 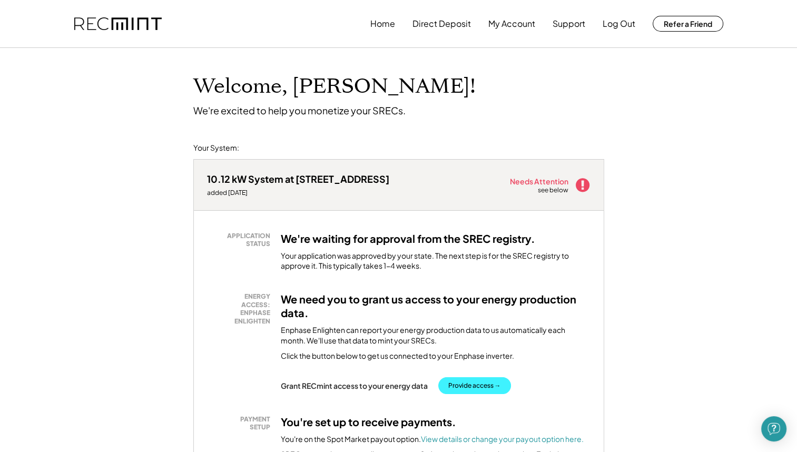 I want to click on button: Direct Deposit, so click(x=441, y=24).